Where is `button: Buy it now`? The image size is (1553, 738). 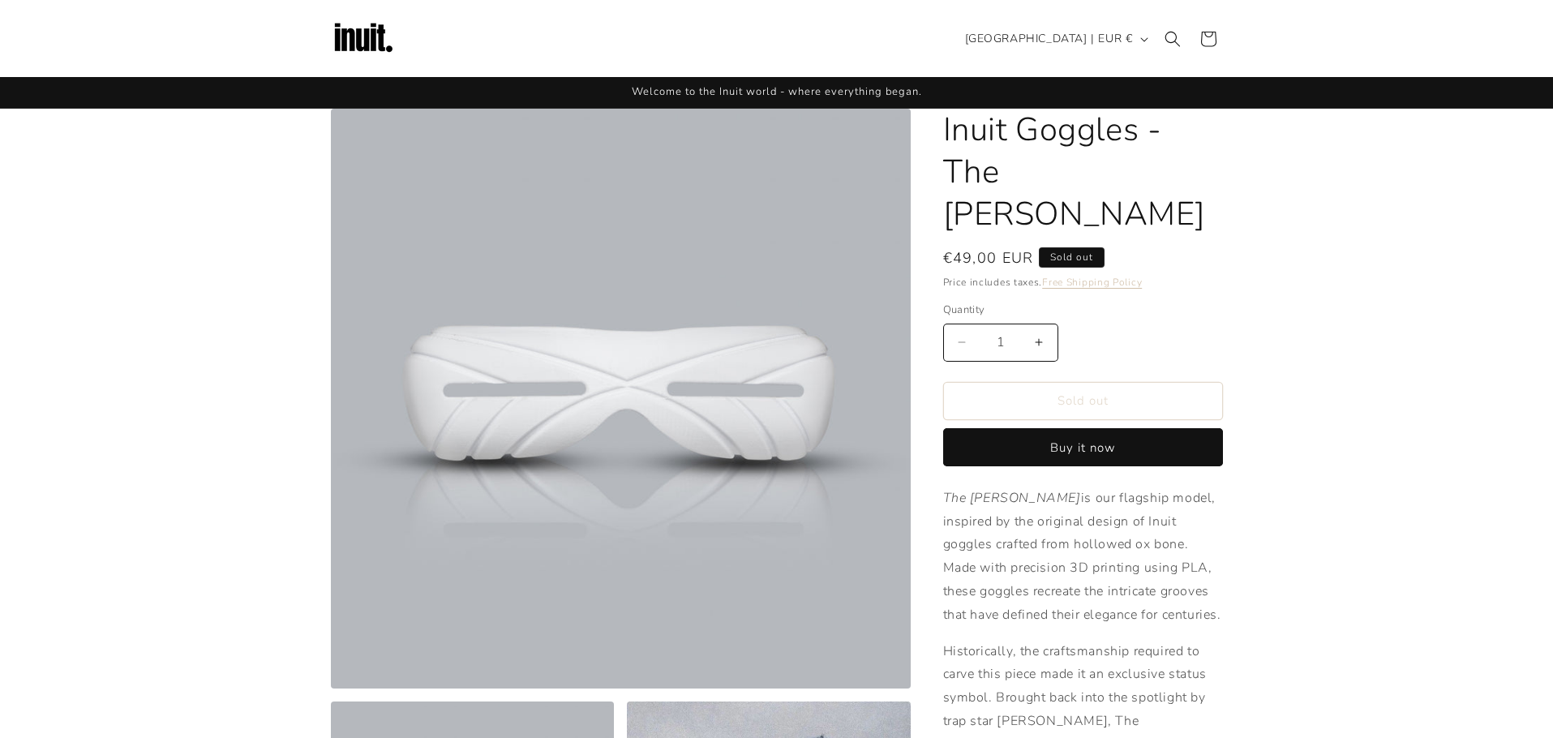
button: Buy it now is located at coordinates (1082, 447).